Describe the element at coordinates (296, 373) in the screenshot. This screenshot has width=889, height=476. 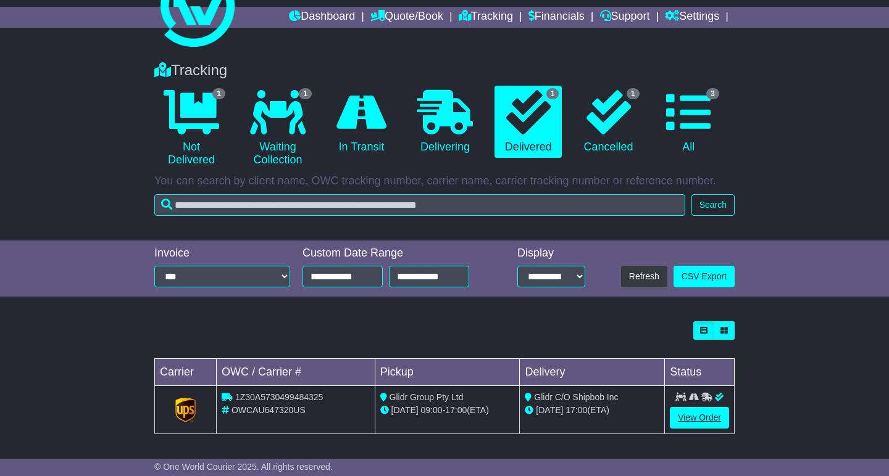
I see `td: OWC / Carrier #` at that location.